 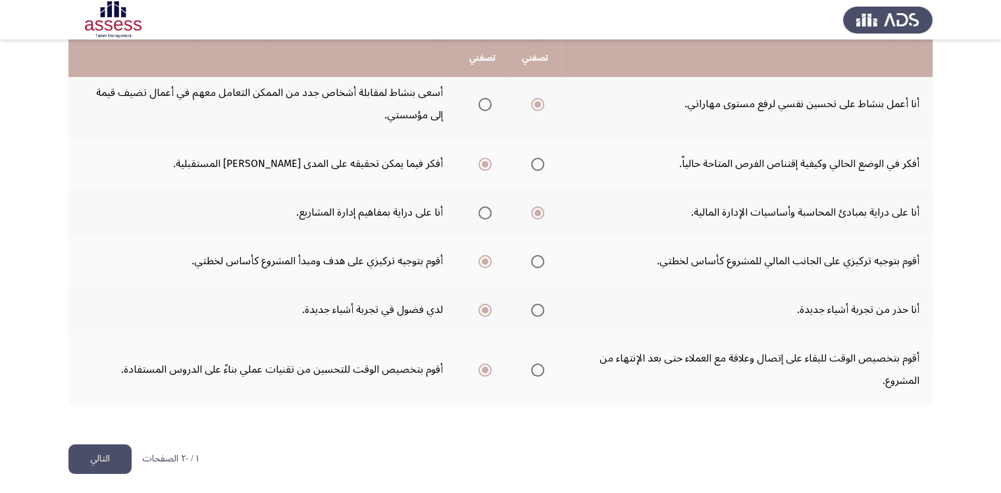 What do you see at coordinates (262, 104) in the screenshot?
I see `td: أسعى بنشاط لمقابلة أشخاص جدد من الممكن التعامل معهم في أعمال تضيف قيمة إلى مؤسستي.` at bounding box center [262, 104].